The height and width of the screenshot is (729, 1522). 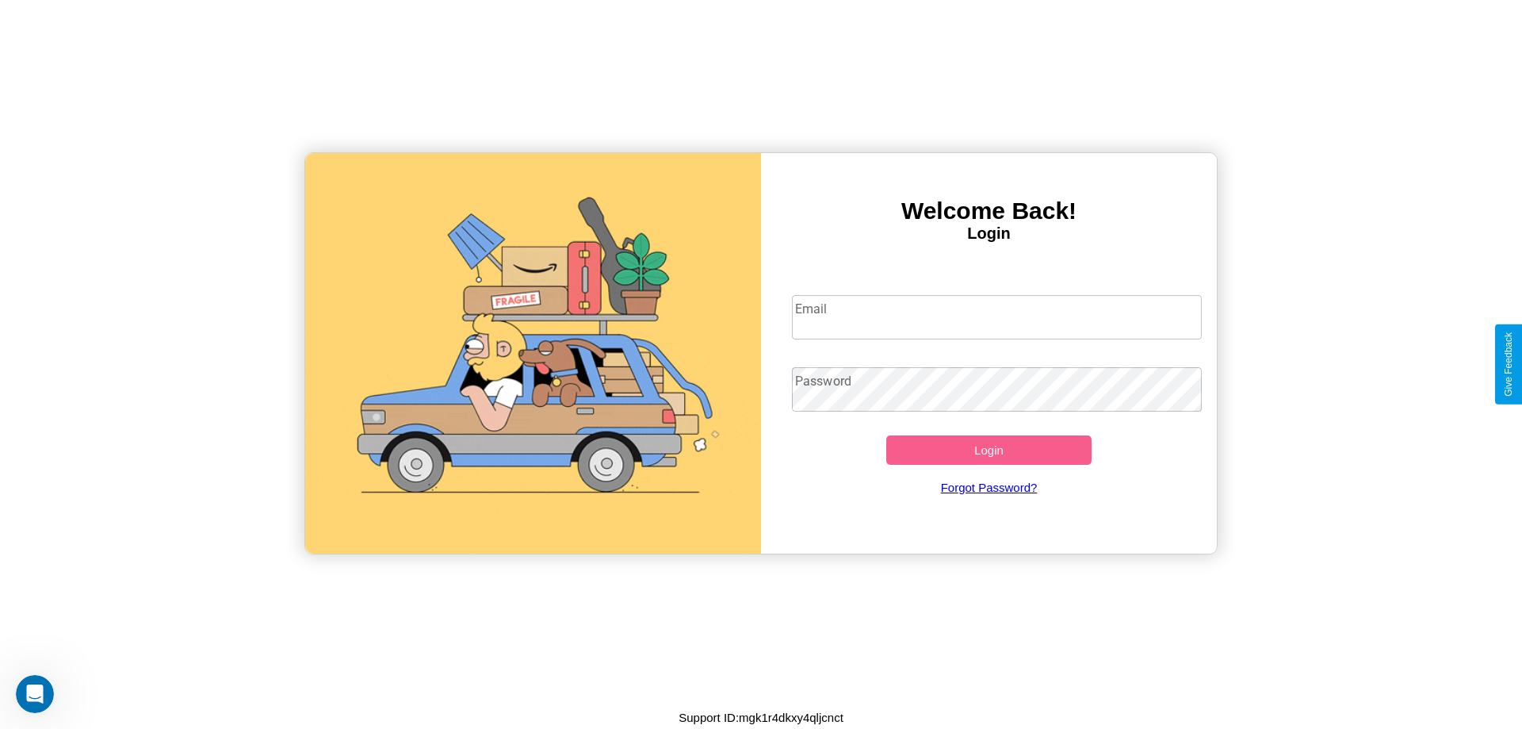 What do you see at coordinates (1509, 364) in the screenshot?
I see `div: Give Feedback` at bounding box center [1509, 364].